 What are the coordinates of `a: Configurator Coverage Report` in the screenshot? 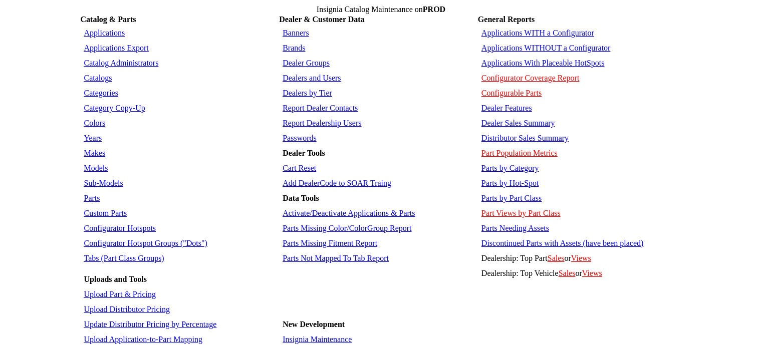 It's located at (531, 78).